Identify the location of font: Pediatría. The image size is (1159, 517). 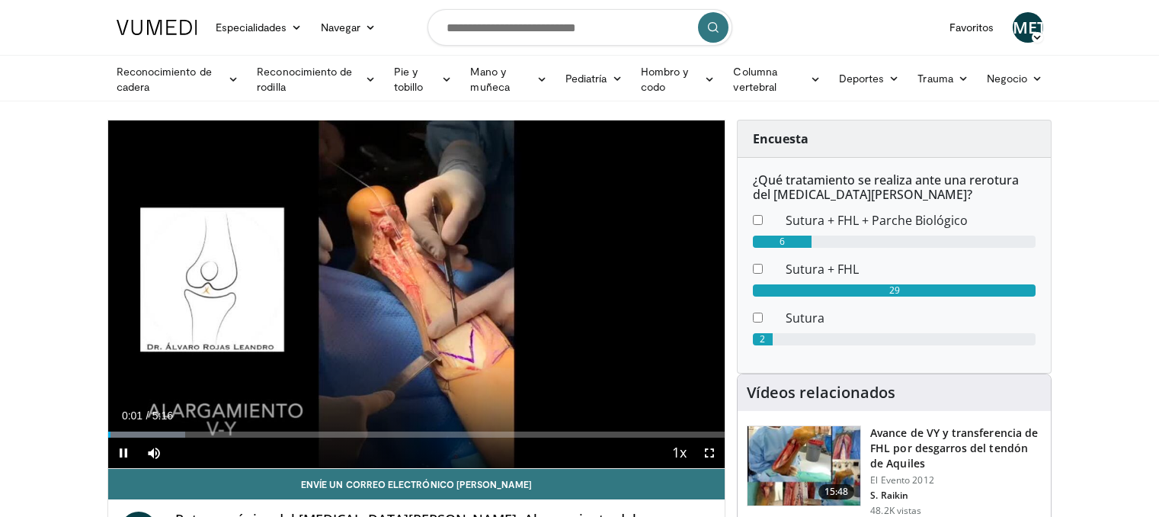
(586, 78).